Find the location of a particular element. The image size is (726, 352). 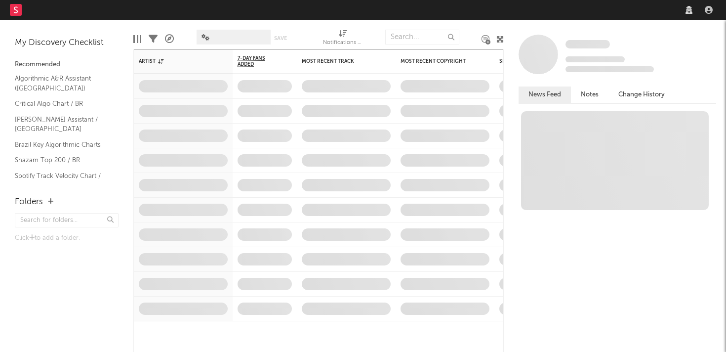

a: Spotify Track Velocity Chart / BR is located at coordinates (62, 180).